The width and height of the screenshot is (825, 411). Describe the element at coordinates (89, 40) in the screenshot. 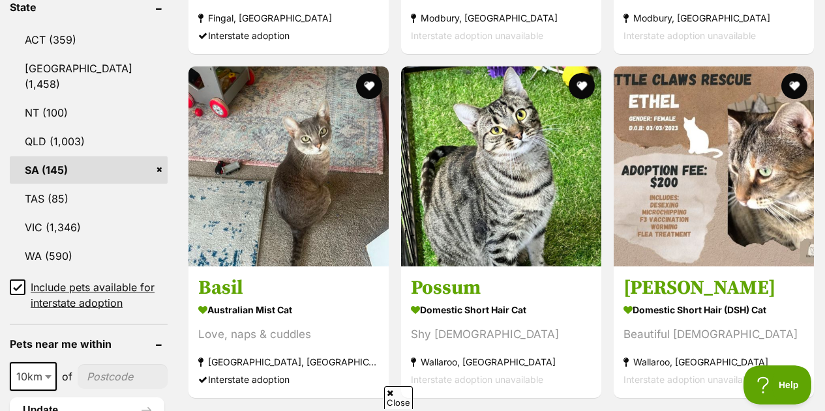

I see `a: ACT (359)` at that location.